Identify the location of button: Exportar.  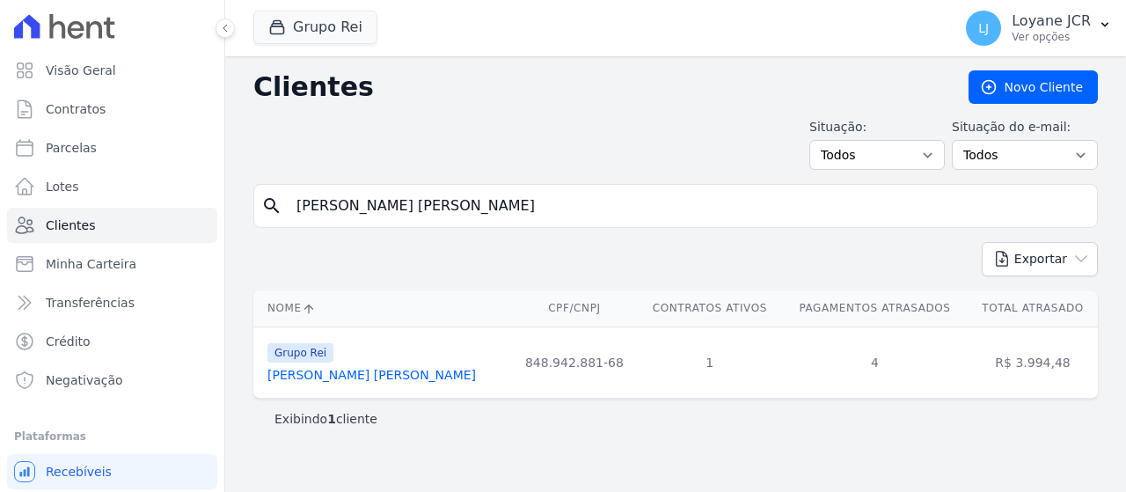
(1040, 259).